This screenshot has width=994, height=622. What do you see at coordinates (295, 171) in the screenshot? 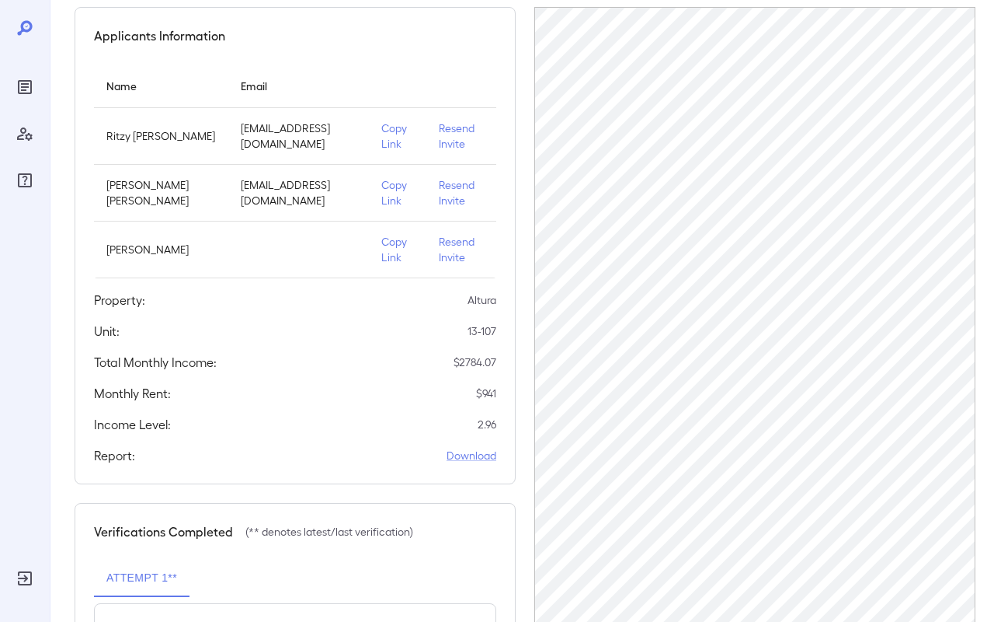
I see `table: simple table` at bounding box center [295, 171].